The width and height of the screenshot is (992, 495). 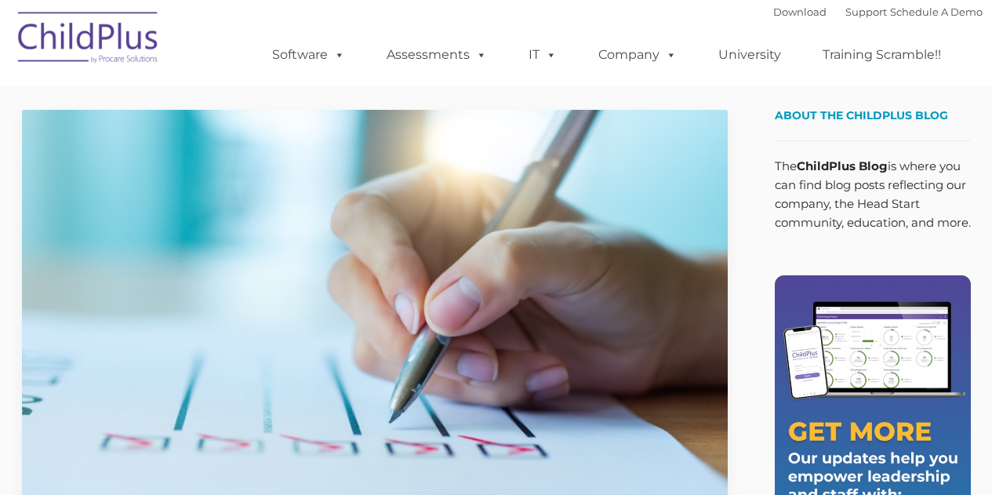 What do you see at coordinates (89, 40) in the screenshot?
I see `img: ChildPlus by Procare Solutions` at bounding box center [89, 40].